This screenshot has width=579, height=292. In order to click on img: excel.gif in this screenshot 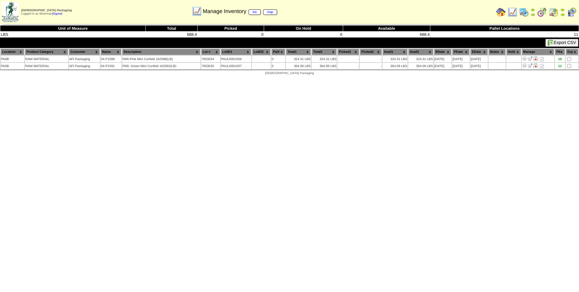, I will do `click(551, 43)`.